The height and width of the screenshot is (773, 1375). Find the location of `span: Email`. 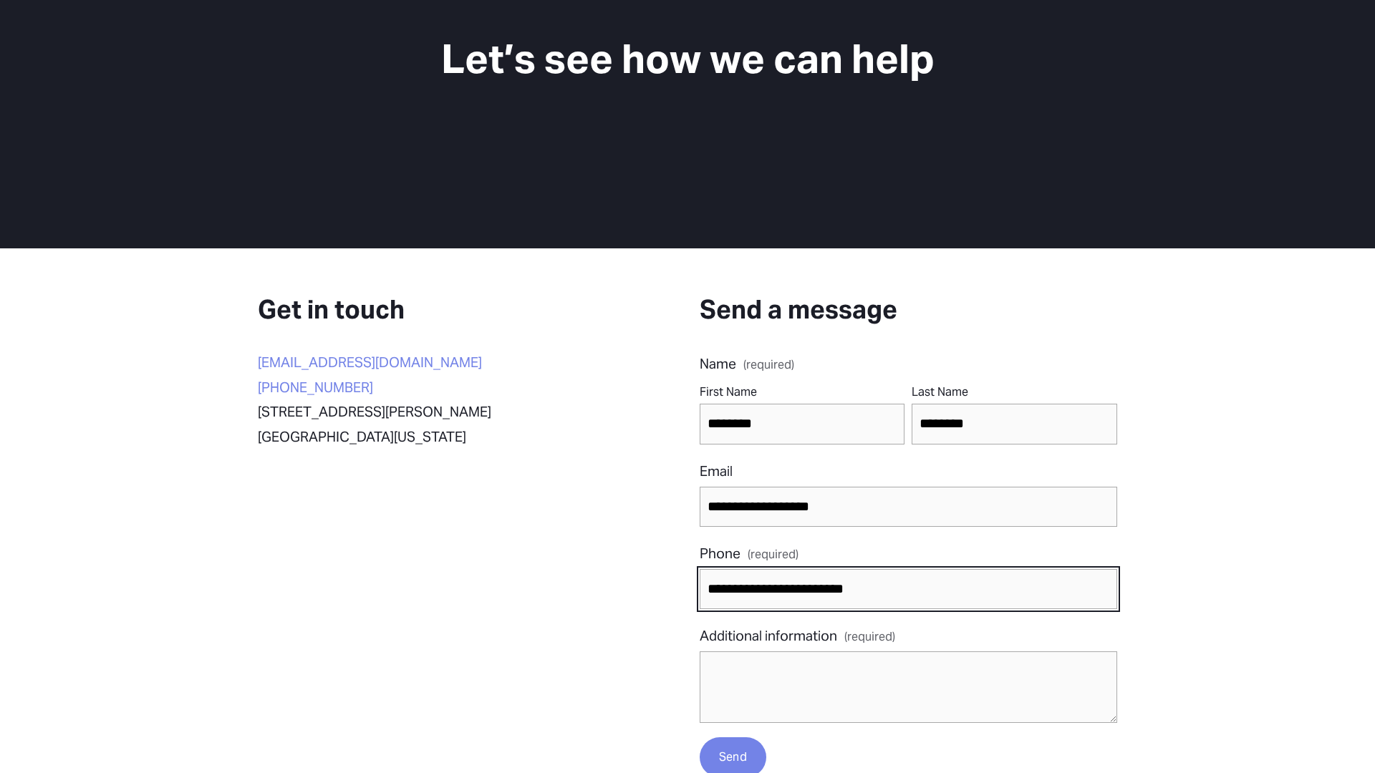

span: Email is located at coordinates (716, 471).